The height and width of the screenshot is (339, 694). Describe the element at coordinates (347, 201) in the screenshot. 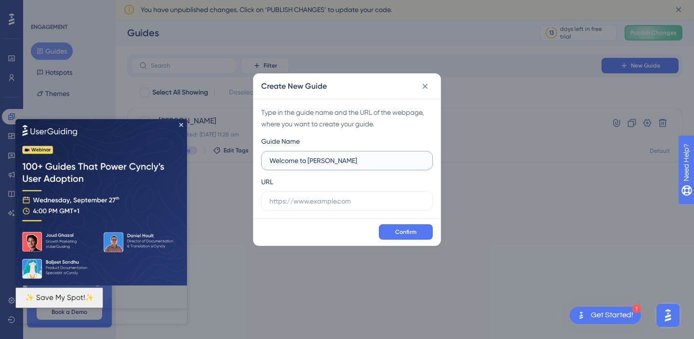

I see `input: https://www.example.com` at that location.